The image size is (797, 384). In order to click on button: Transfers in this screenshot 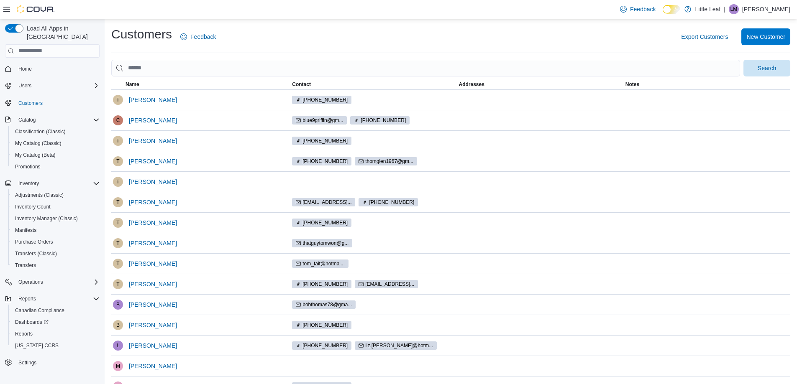, I will do `click(56, 266)`.